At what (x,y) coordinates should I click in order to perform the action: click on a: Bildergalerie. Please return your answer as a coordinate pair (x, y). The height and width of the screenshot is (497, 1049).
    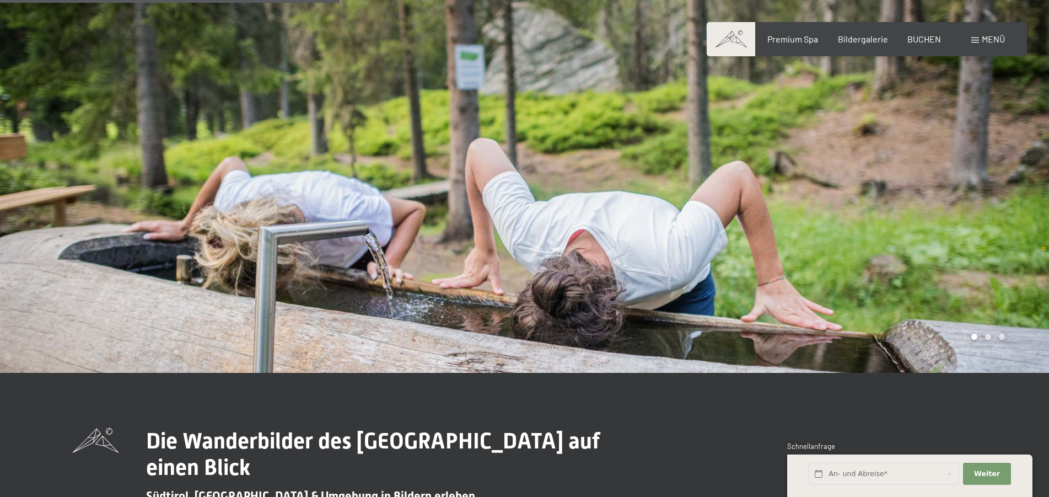
    Looking at the image, I should click on (863, 39).